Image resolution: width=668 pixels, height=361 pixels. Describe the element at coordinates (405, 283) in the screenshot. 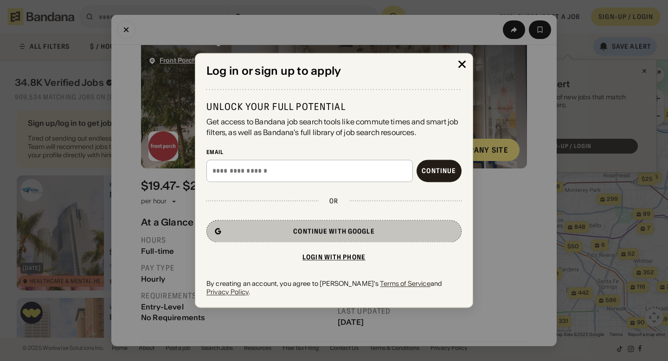

I see `a: Terms of Service` at that location.